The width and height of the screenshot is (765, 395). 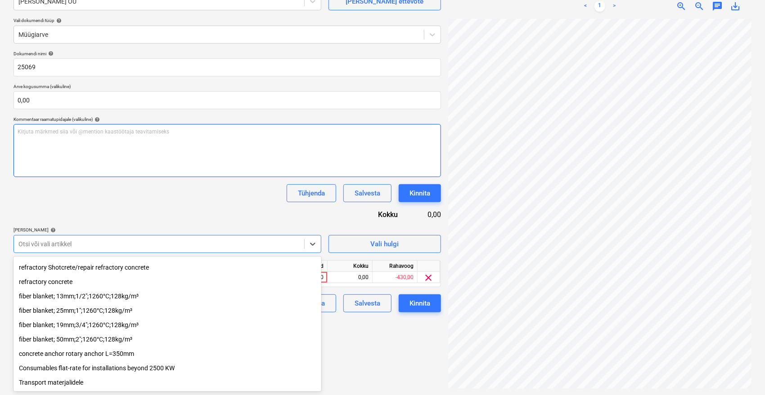 I want to click on div: refractory Shotcrete/repair refractory concrete, so click(x=167, y=268).